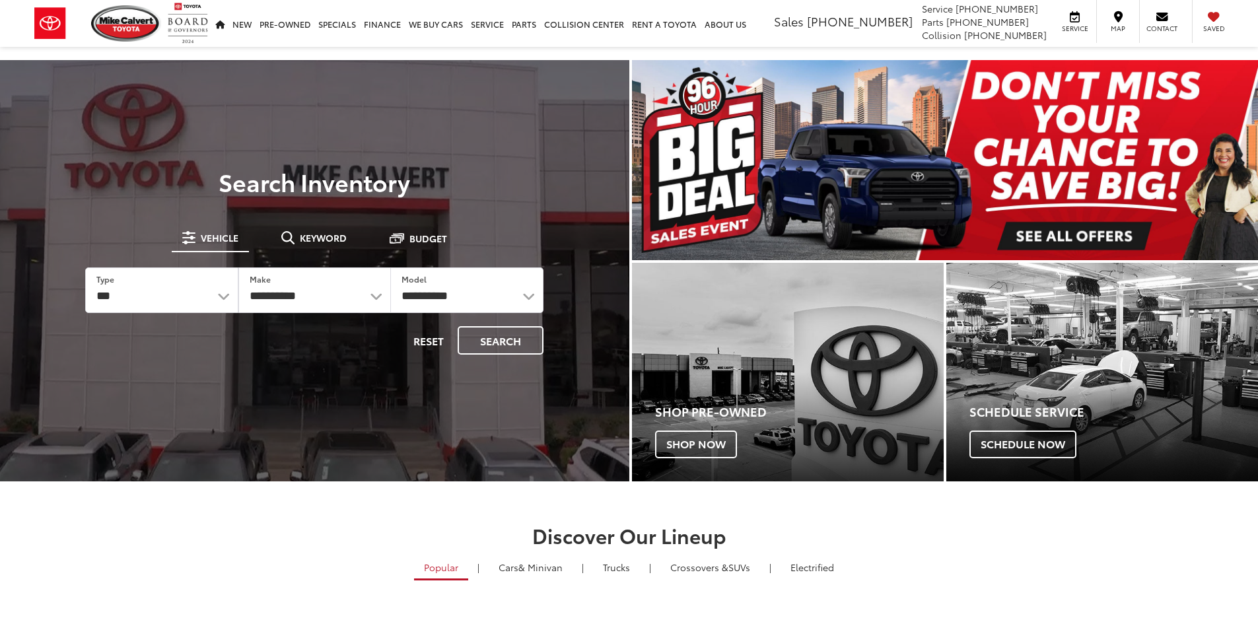 This screenshot has height=624, width=1258. I want to click on span: & Minivan, so click(540, 567).